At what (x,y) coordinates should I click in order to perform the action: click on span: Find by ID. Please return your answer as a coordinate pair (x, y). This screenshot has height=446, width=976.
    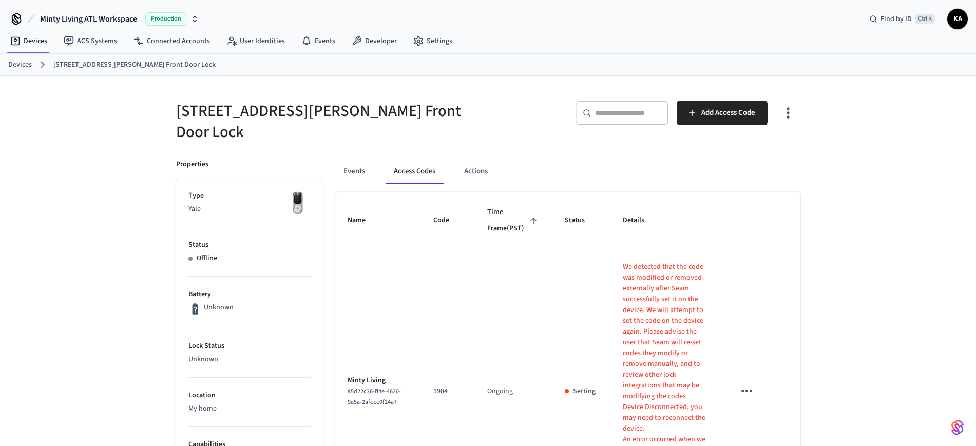
    Looking at the image, I should click on (896, 19).